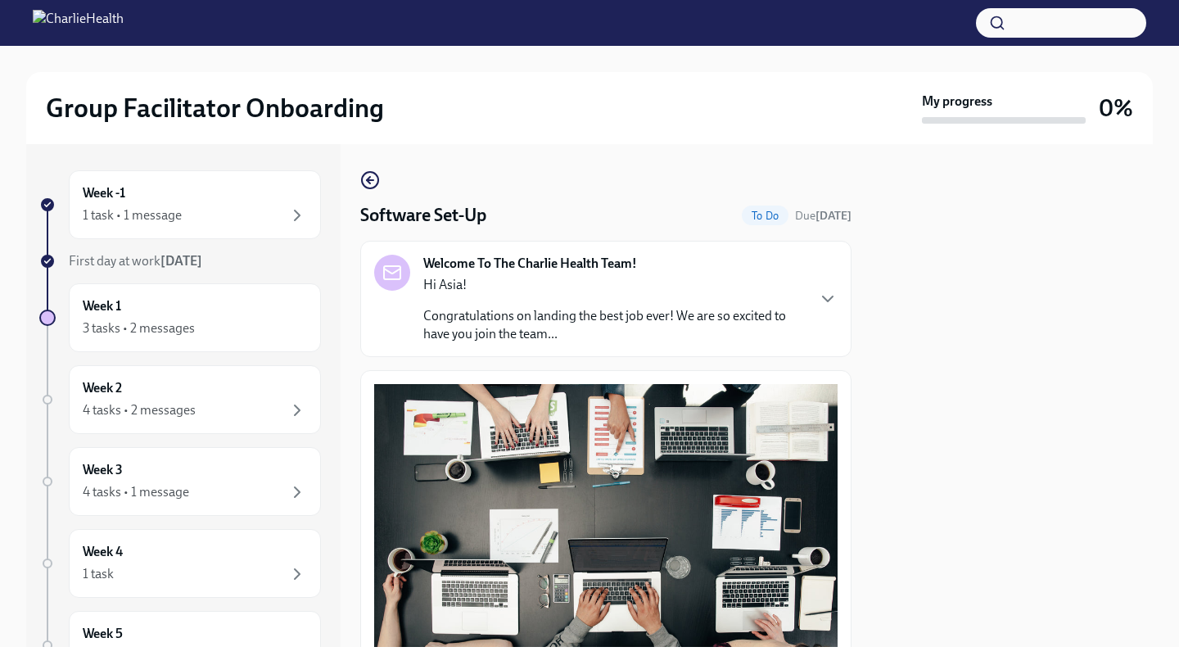 The height and width of the screenshot is (665, 1179). I want to click on a: Week 41 task, so click(180, 563).